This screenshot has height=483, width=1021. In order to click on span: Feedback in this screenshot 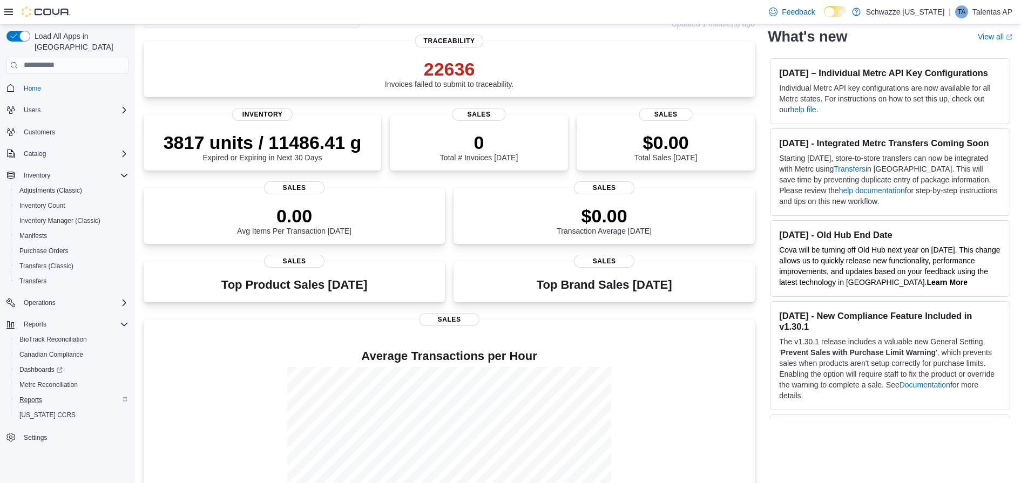, I will do `click(798, 12)`.